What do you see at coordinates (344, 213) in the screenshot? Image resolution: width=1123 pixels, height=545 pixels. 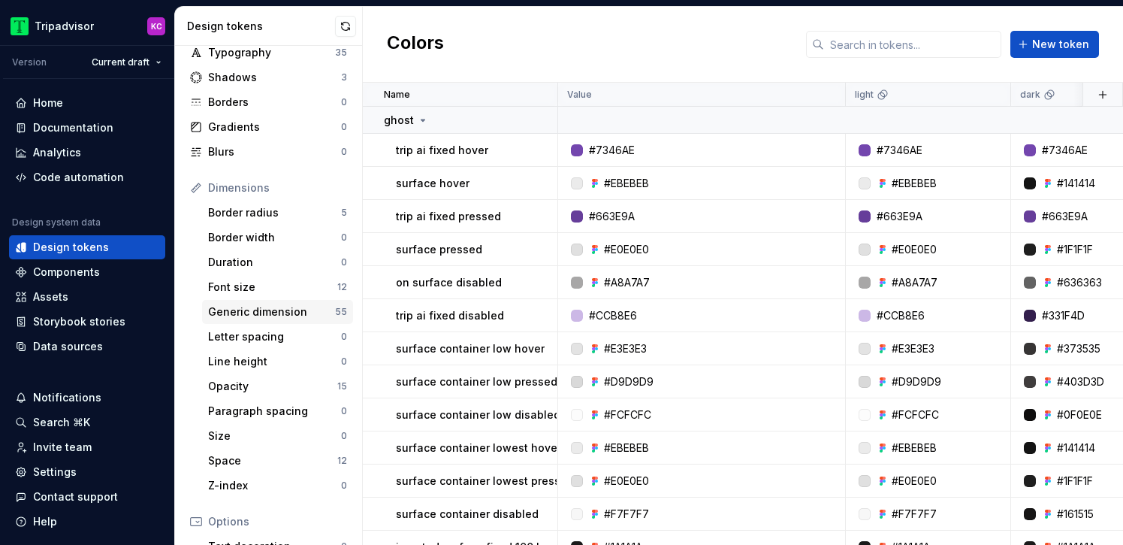 I see `div: 5` at bounding box center [344, 213].